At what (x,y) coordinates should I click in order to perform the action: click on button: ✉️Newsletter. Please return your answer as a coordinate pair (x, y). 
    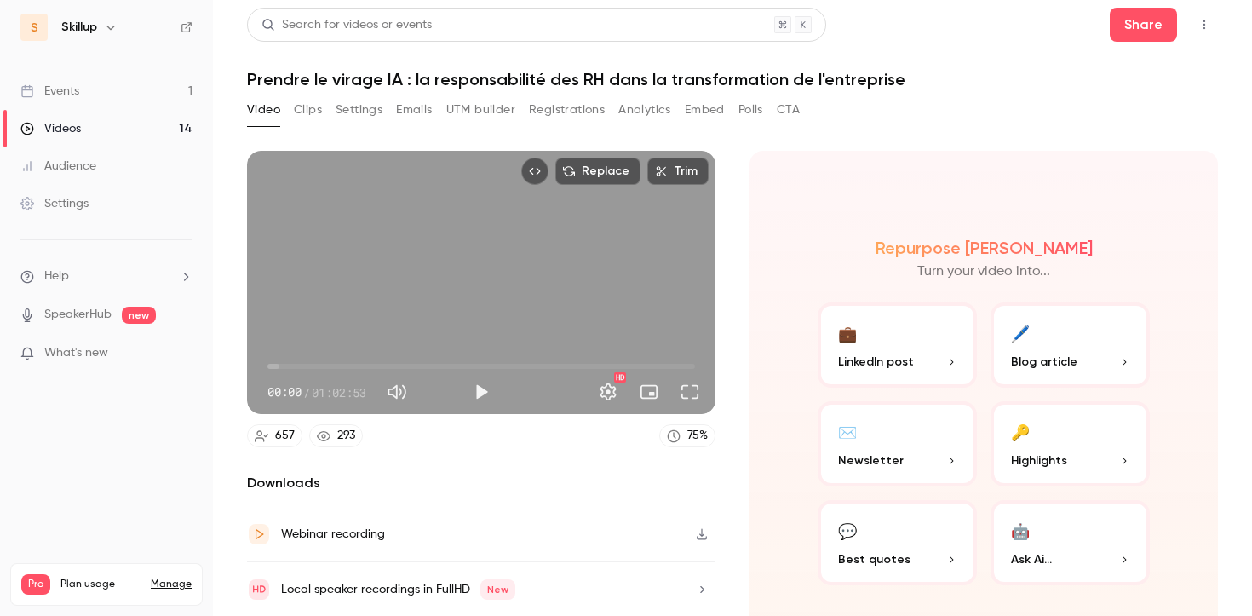
    Looking at the image, I should click on (897, 444).